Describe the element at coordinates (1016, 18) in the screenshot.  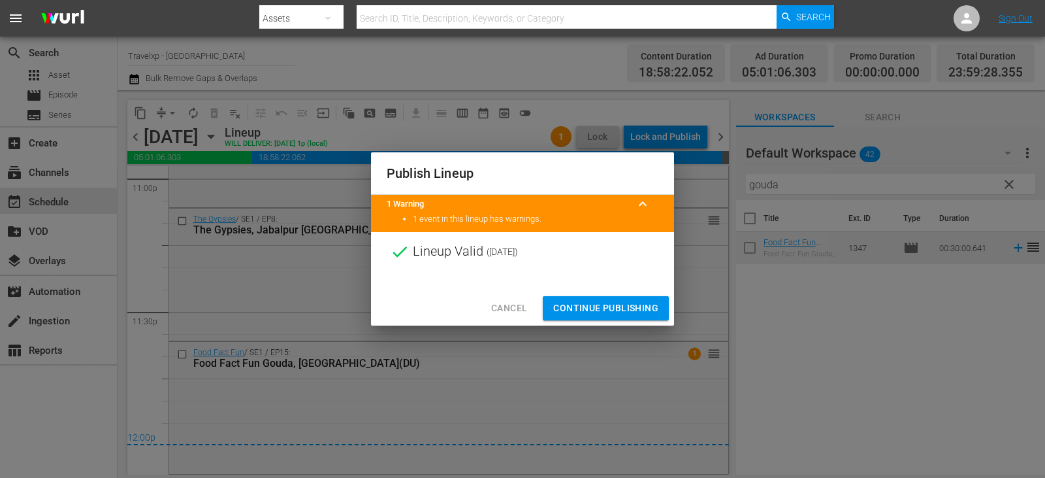
I see `a: Sign Out` at that location.